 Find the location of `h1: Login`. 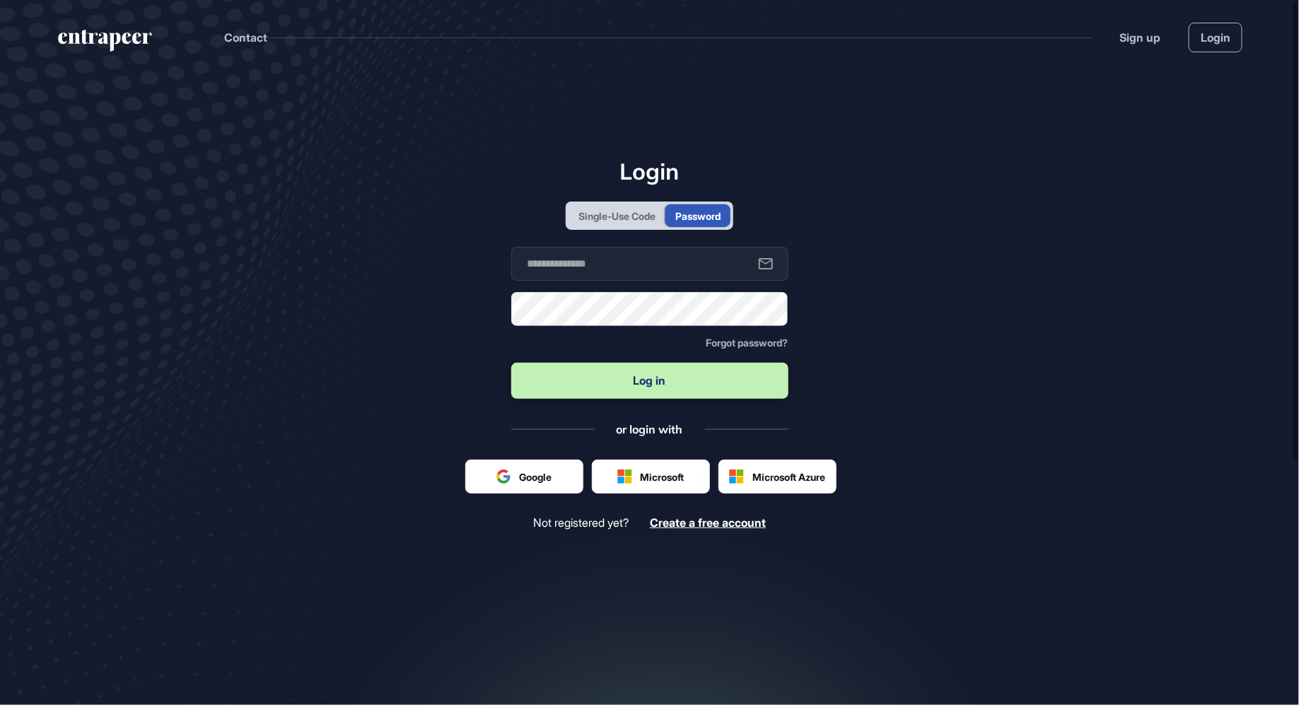

h1: Login is located at coordinates (650, 171).